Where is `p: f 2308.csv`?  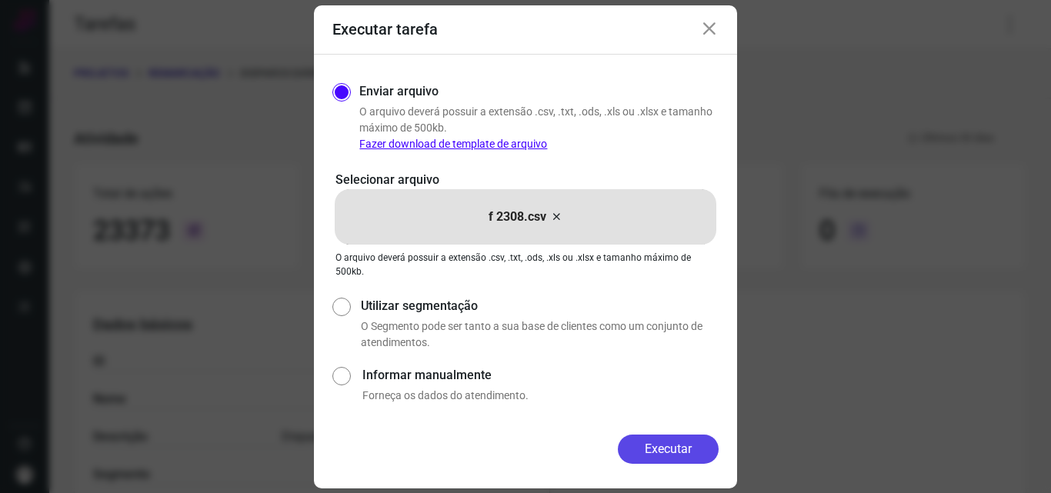 p: f 2308.csv is located at coordinates (517, 217).